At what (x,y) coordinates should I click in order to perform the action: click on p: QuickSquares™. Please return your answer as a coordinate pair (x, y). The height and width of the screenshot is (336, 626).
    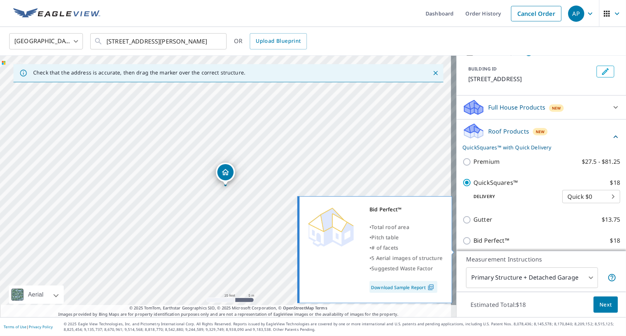
    Looking at the image, I should click on (496, 182).